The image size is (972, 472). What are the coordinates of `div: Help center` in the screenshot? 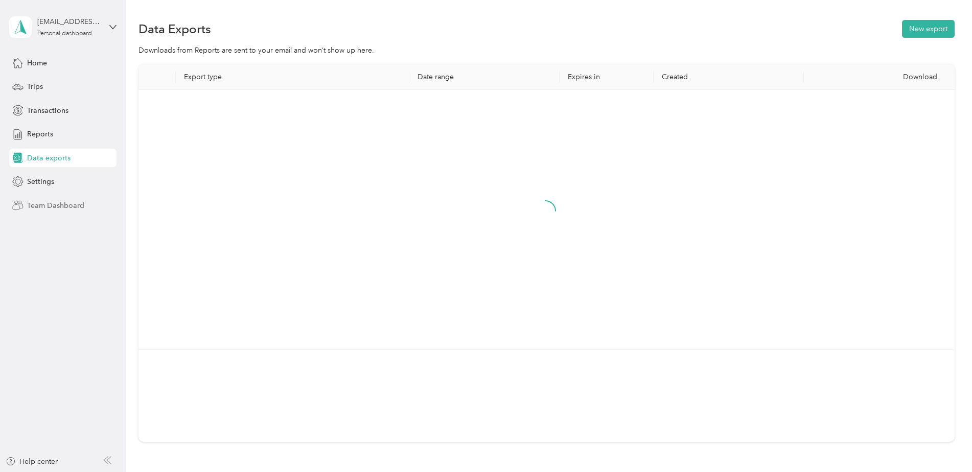 It's located at (32, 461).